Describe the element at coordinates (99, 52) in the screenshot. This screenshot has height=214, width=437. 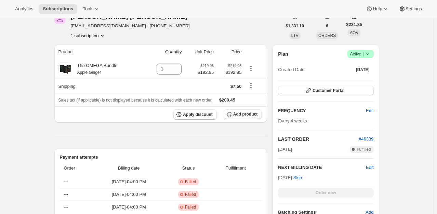
I see `th: Product` at that location.